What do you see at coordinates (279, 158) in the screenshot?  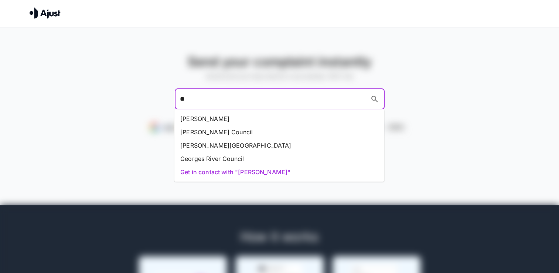 I see `li: Georges River Council` at bounding box center [279, 158].